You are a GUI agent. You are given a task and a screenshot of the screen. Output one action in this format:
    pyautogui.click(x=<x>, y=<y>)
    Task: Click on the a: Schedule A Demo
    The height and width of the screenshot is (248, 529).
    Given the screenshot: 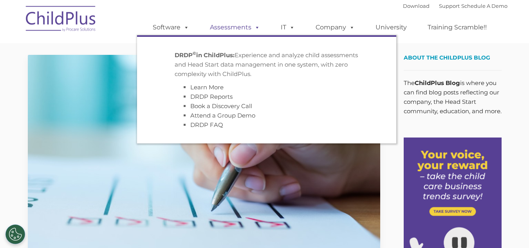 What is the action you would take?
    pyautogui.click(x=484, y=6)
    